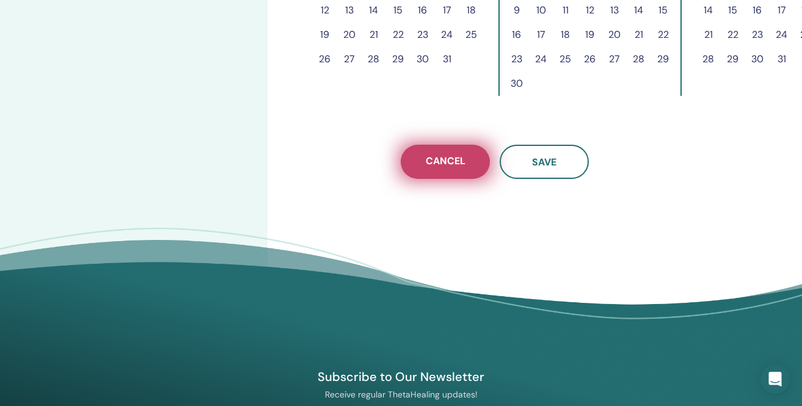  Describe the element at coordinates (445, 162) in the screenshot. I see `a: Cancel` at that location.